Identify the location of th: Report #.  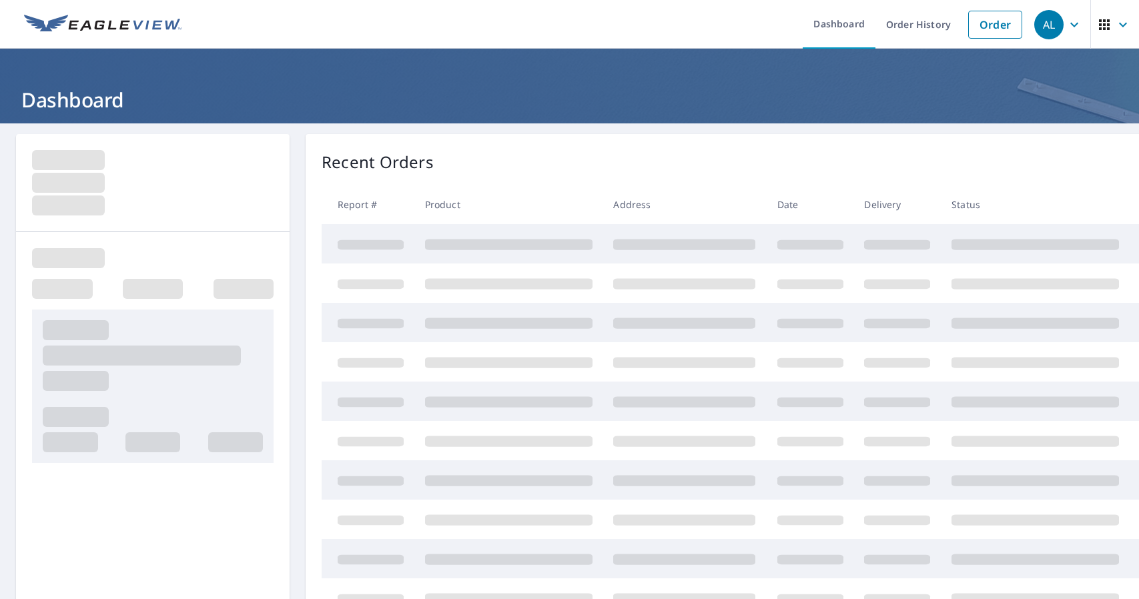
(368, 204).